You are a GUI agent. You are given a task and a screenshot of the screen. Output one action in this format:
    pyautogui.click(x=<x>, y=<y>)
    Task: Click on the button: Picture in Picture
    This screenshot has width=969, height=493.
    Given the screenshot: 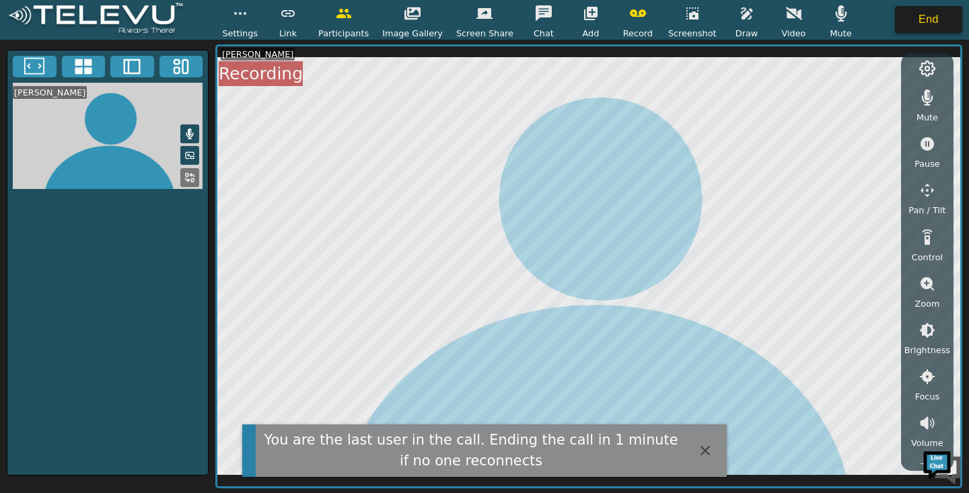 What is the action you would take?
    pyautogui.click(x=190, y=155)
    